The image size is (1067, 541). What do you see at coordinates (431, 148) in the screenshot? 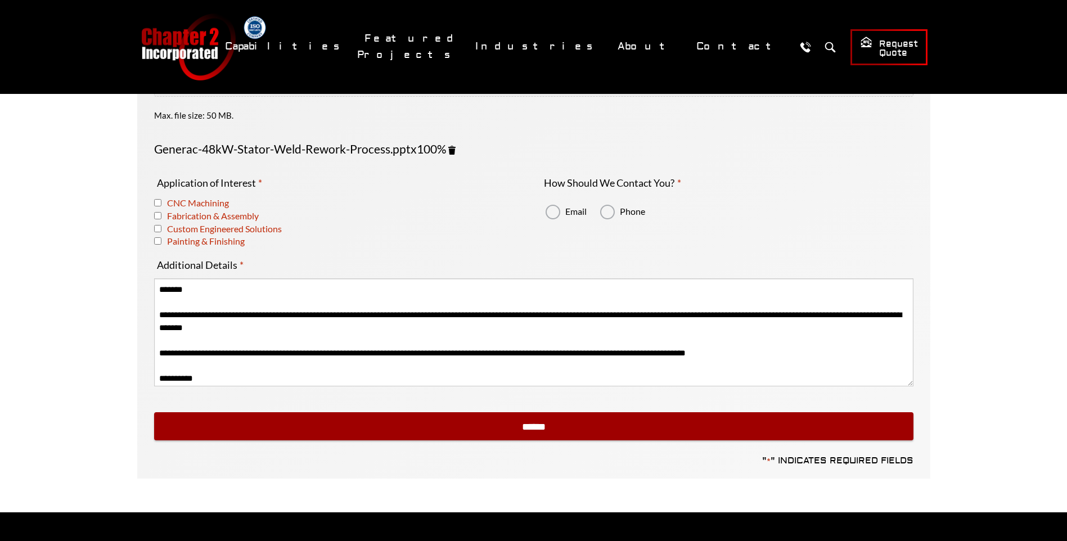
I see `span: 100%` at bounding box center [431, 148].